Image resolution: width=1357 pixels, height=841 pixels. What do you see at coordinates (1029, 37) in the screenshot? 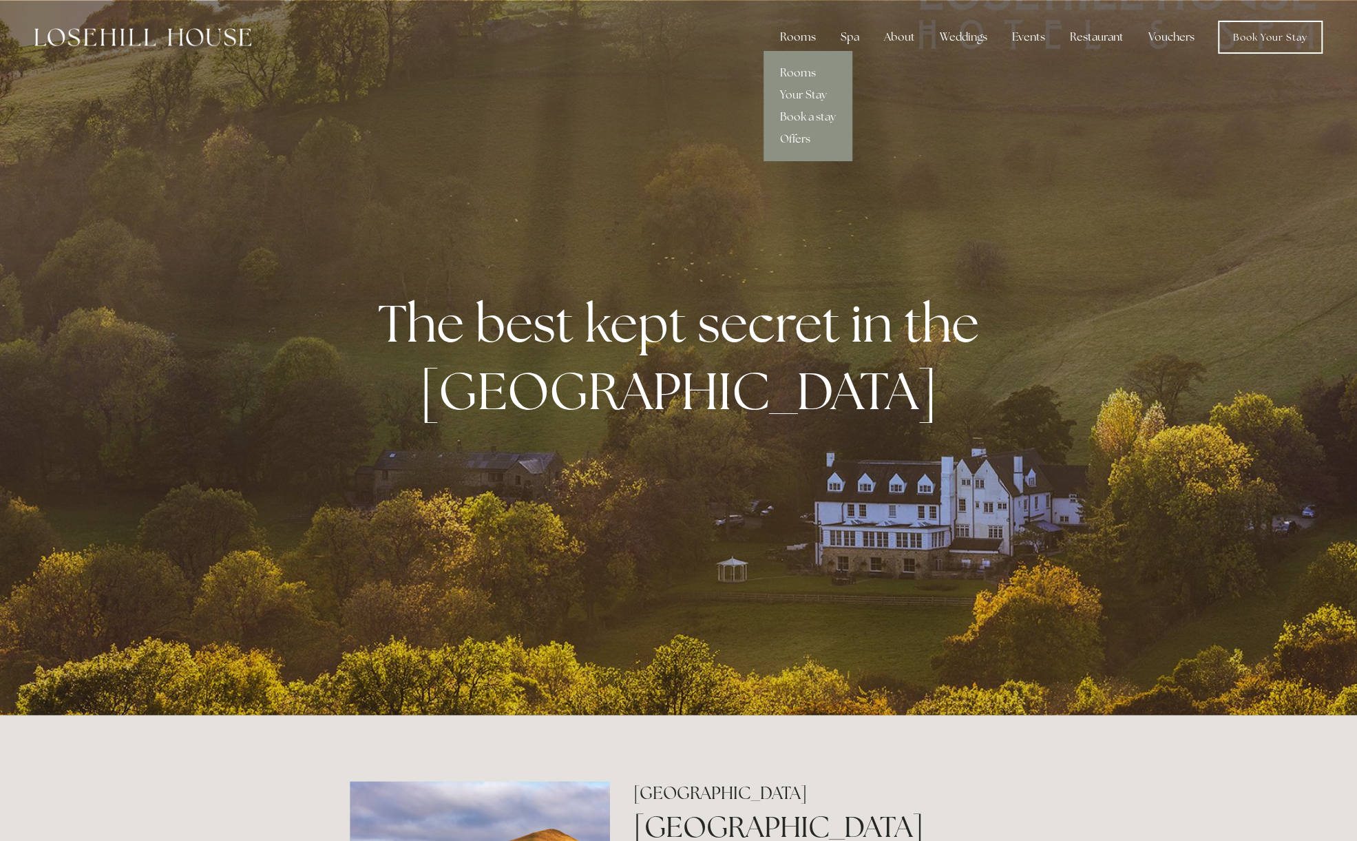
I see `div: Events` at bounding box center [1029, 37].